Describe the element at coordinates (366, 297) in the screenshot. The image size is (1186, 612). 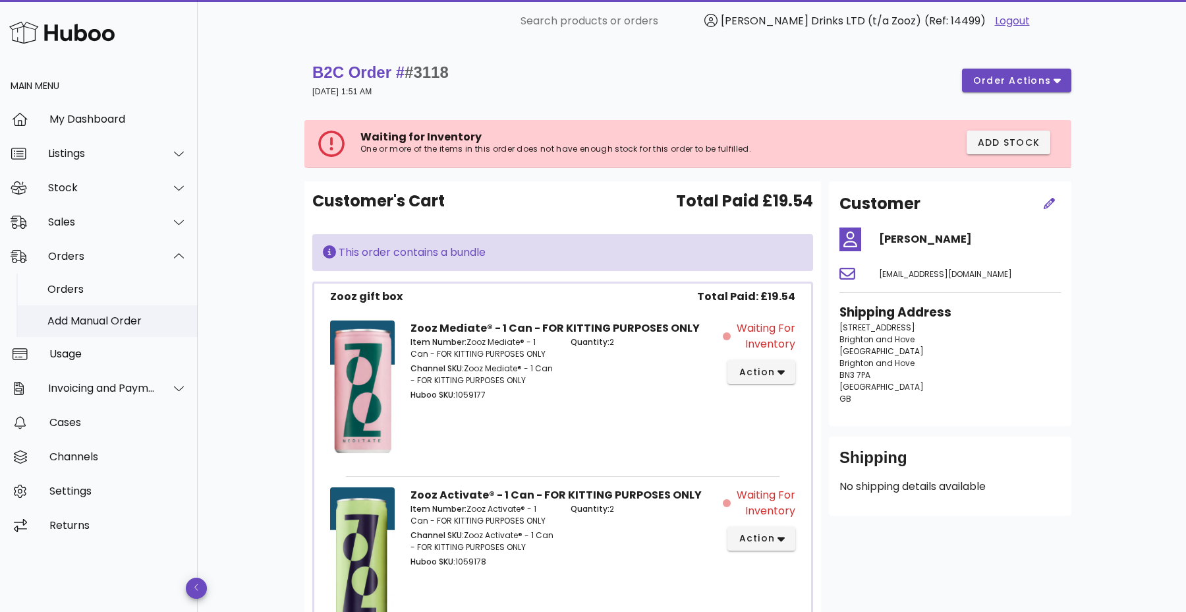
I see `div: Zooz gift box` at that location.